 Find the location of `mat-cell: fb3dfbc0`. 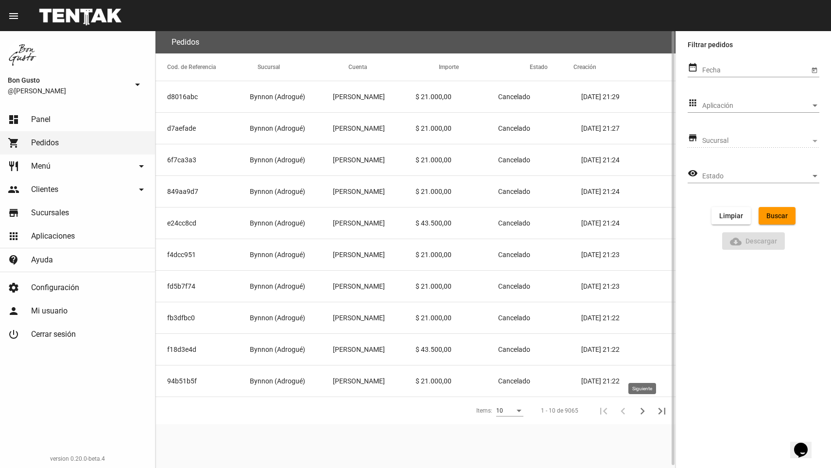

mat-cell: fb3dfbc0 is located at coordinates (203, 318).